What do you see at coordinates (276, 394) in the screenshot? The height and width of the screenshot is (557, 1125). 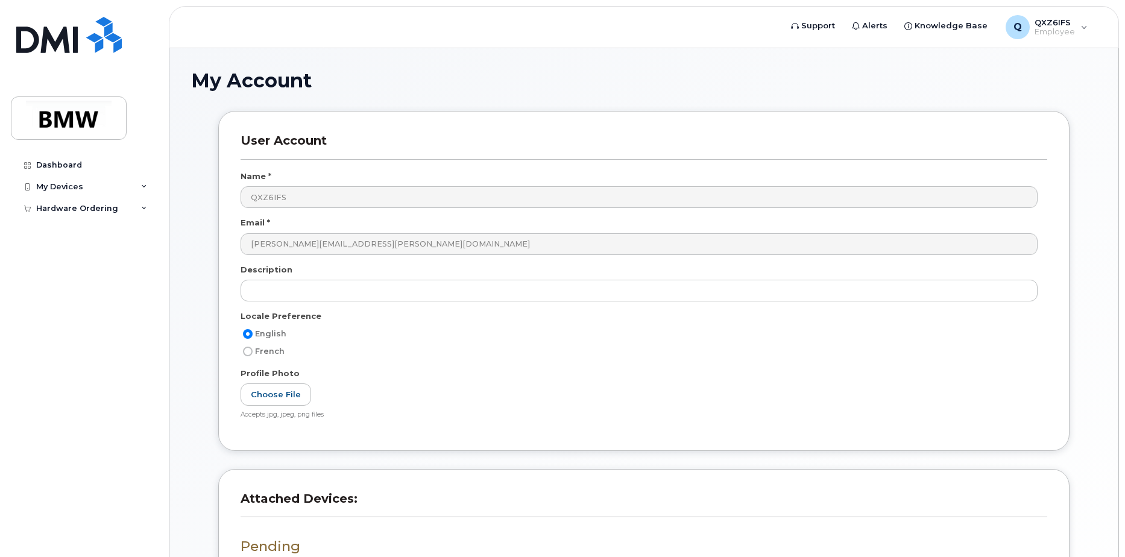 I see `label: Choose File` at bounding box center [276, 394].